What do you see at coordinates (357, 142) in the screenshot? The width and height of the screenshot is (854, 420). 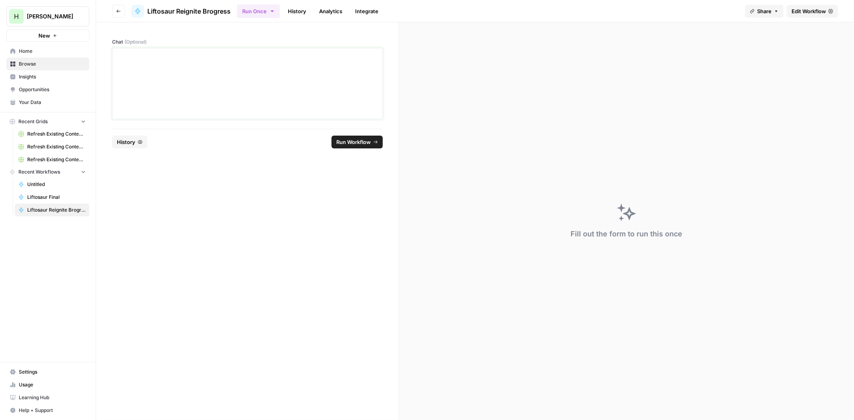 I see `button: Run Workflow` at bounding box center [357, 142].